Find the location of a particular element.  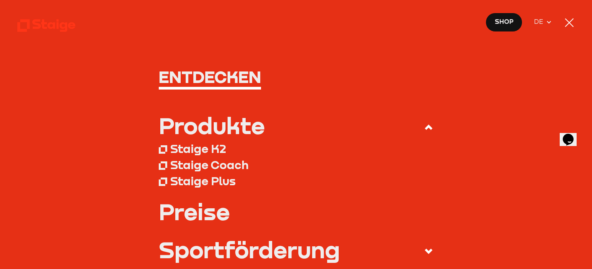

div: Staige Coach is located at coordinates (209, 164).